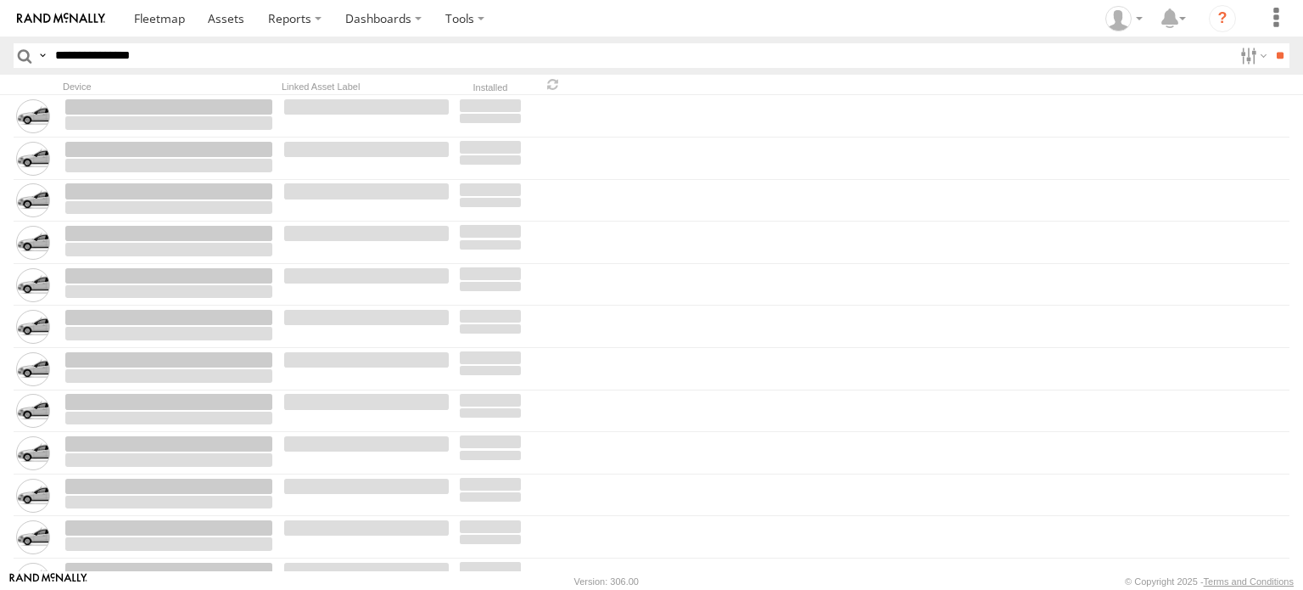  I want to click on a: Visit our Website, so click(48, 581).